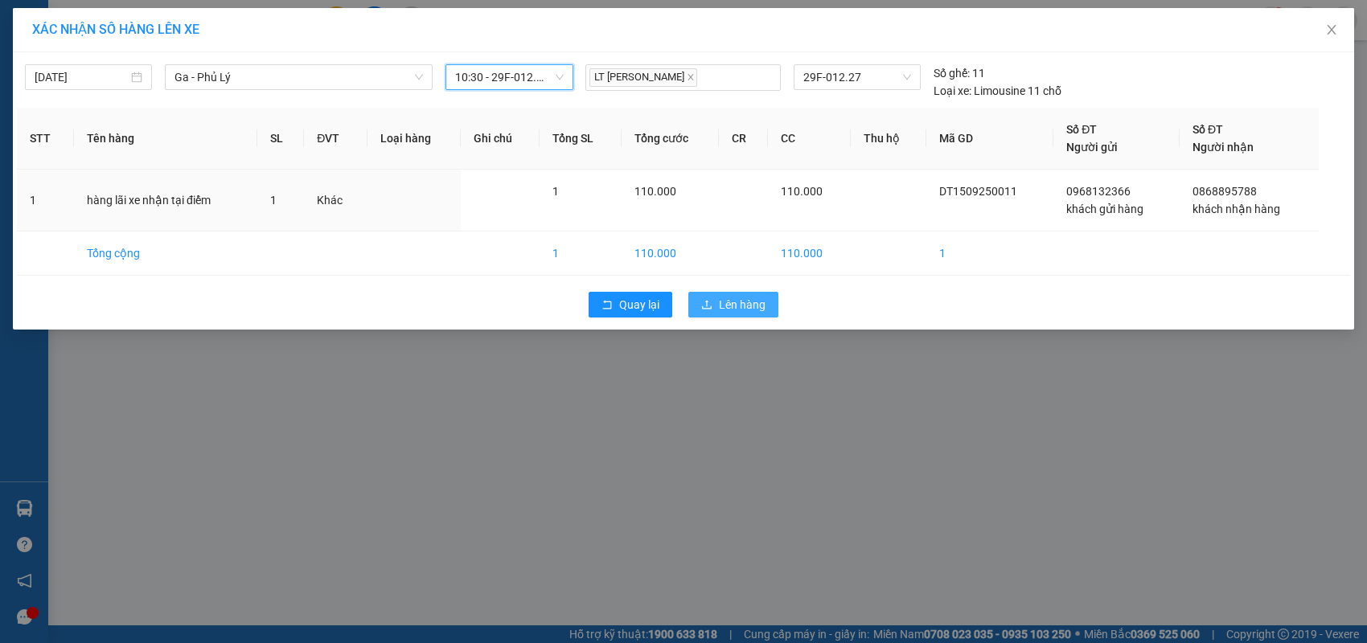  Describe the element at coordinates (959, 73) in the screenshot. I see `div: 11` at that location.